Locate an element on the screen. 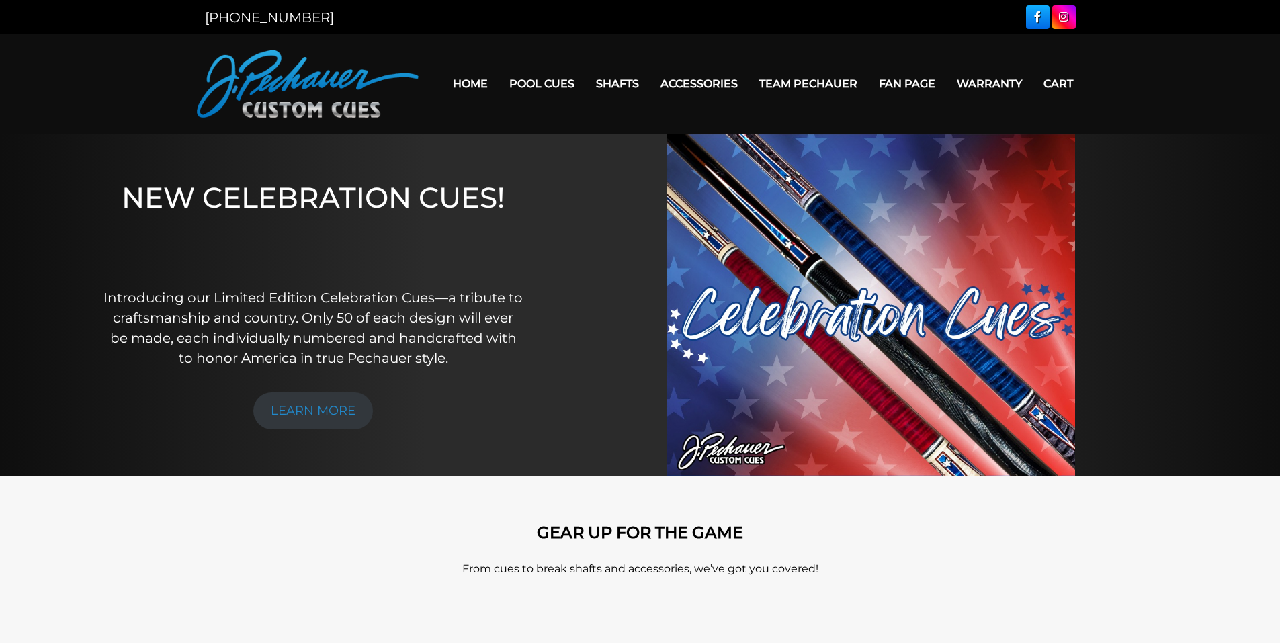  a: Shafts is located at coordinates (617, 83).